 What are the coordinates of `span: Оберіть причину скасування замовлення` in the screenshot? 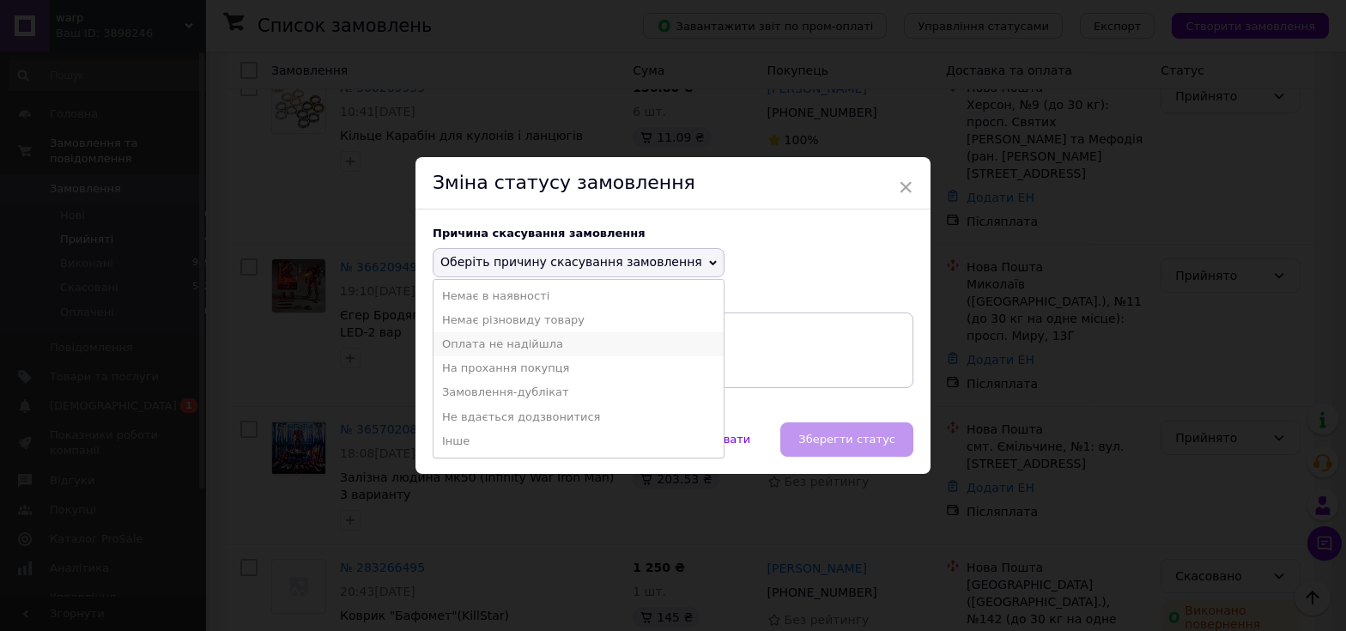 It's located at (571, 262).